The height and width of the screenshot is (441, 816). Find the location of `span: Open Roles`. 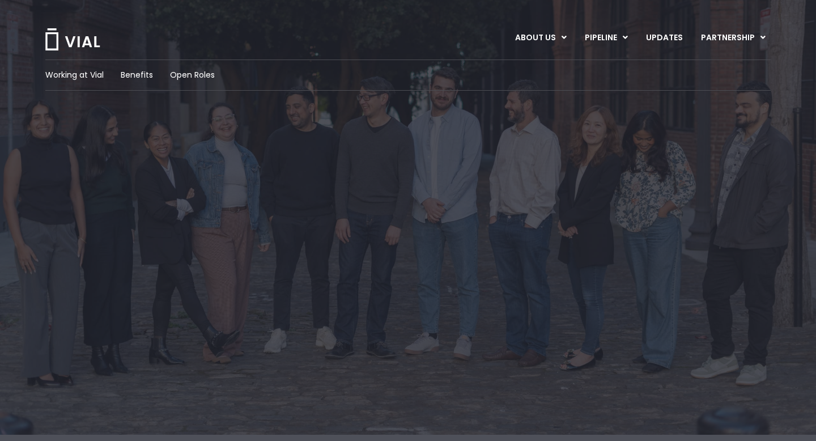

span: Open Roles is located at coordinates (192, 75).